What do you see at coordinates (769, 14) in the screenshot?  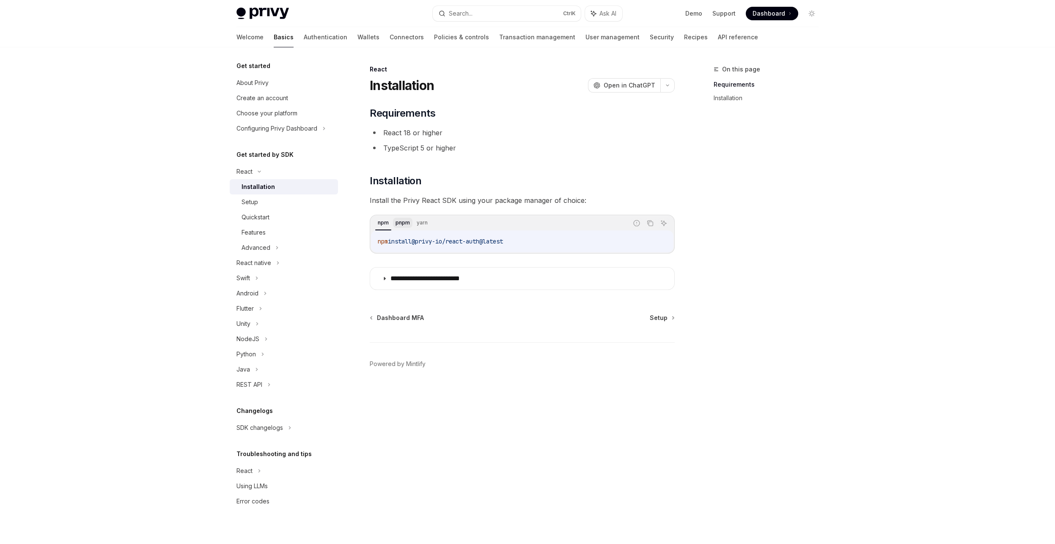 I see `span: Dashboard` at bounding box center [769, 14].